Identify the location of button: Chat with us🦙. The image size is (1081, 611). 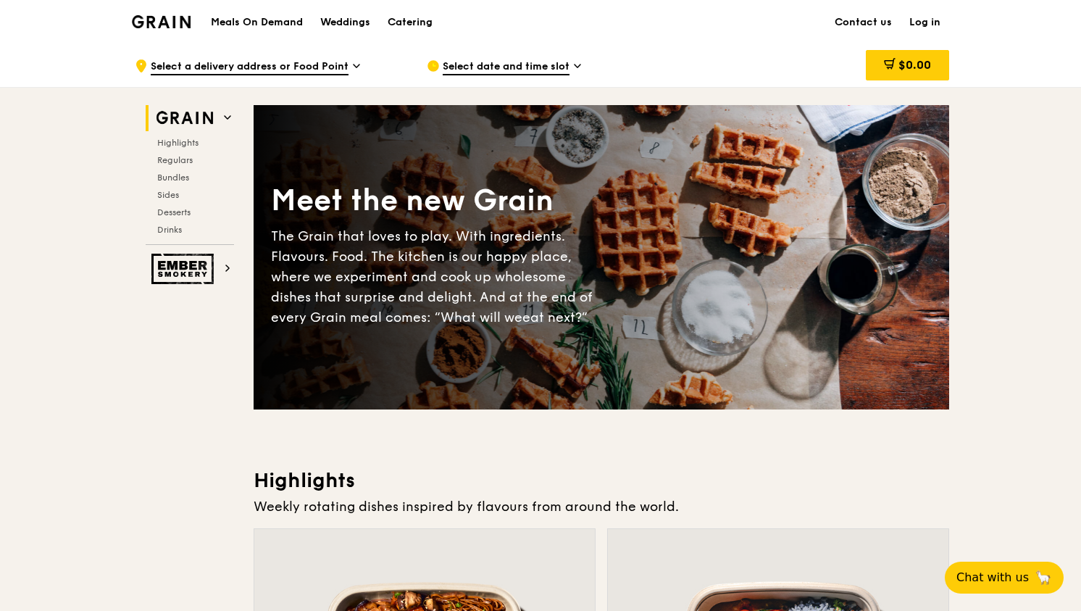
(1004, 577).